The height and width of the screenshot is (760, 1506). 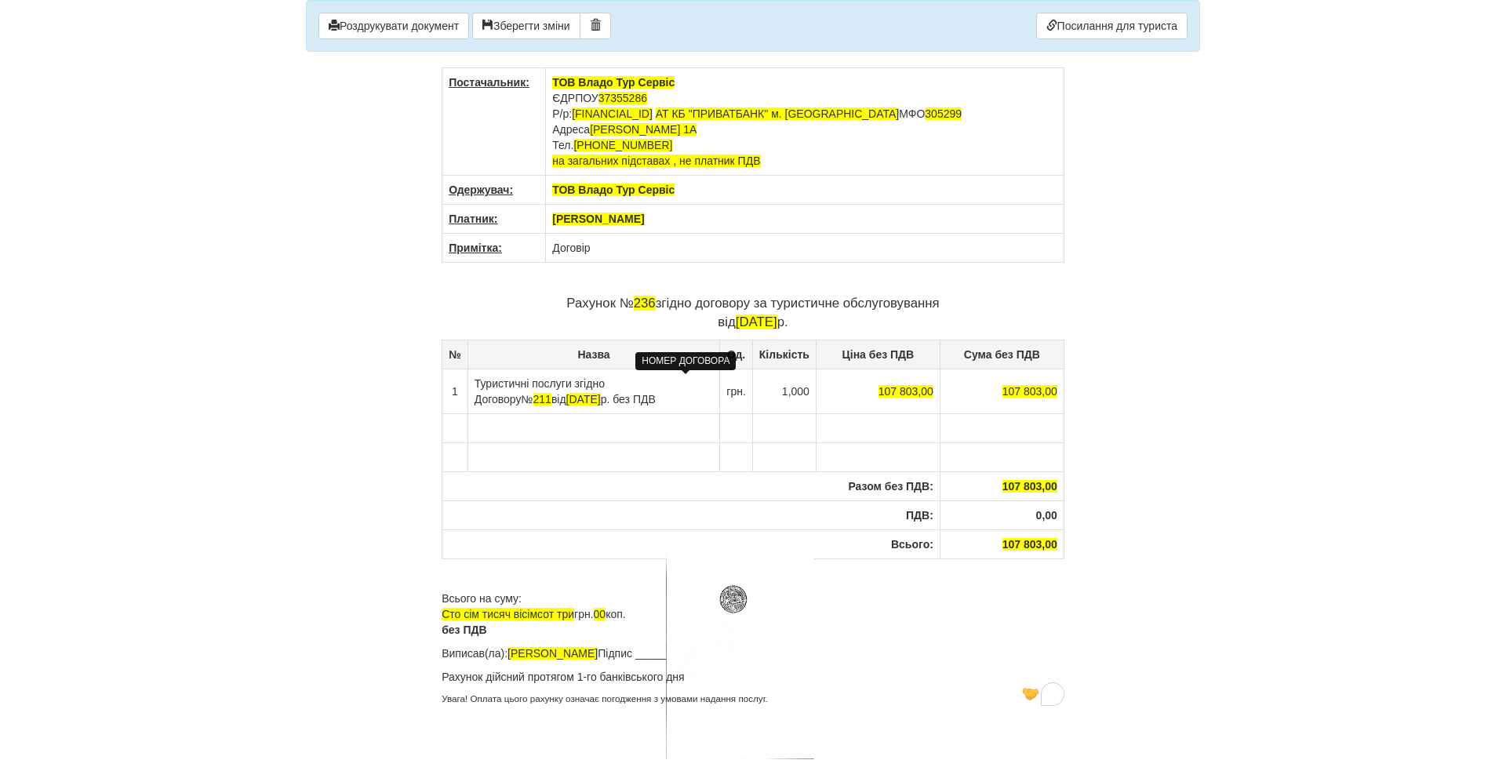 I want to click on td: 1, so click(x=455, y=391).